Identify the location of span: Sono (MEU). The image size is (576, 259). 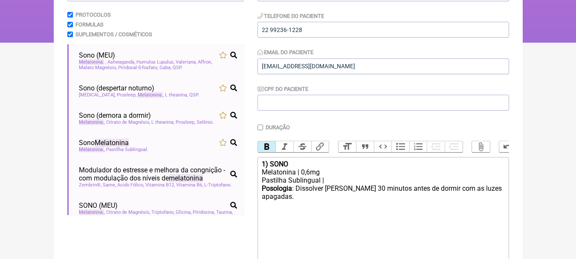
(97, 55).